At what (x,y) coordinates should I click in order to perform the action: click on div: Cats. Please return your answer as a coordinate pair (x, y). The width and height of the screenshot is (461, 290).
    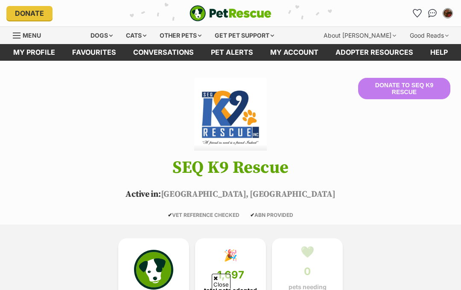
    Looking at the image, I should click on (136, 35).